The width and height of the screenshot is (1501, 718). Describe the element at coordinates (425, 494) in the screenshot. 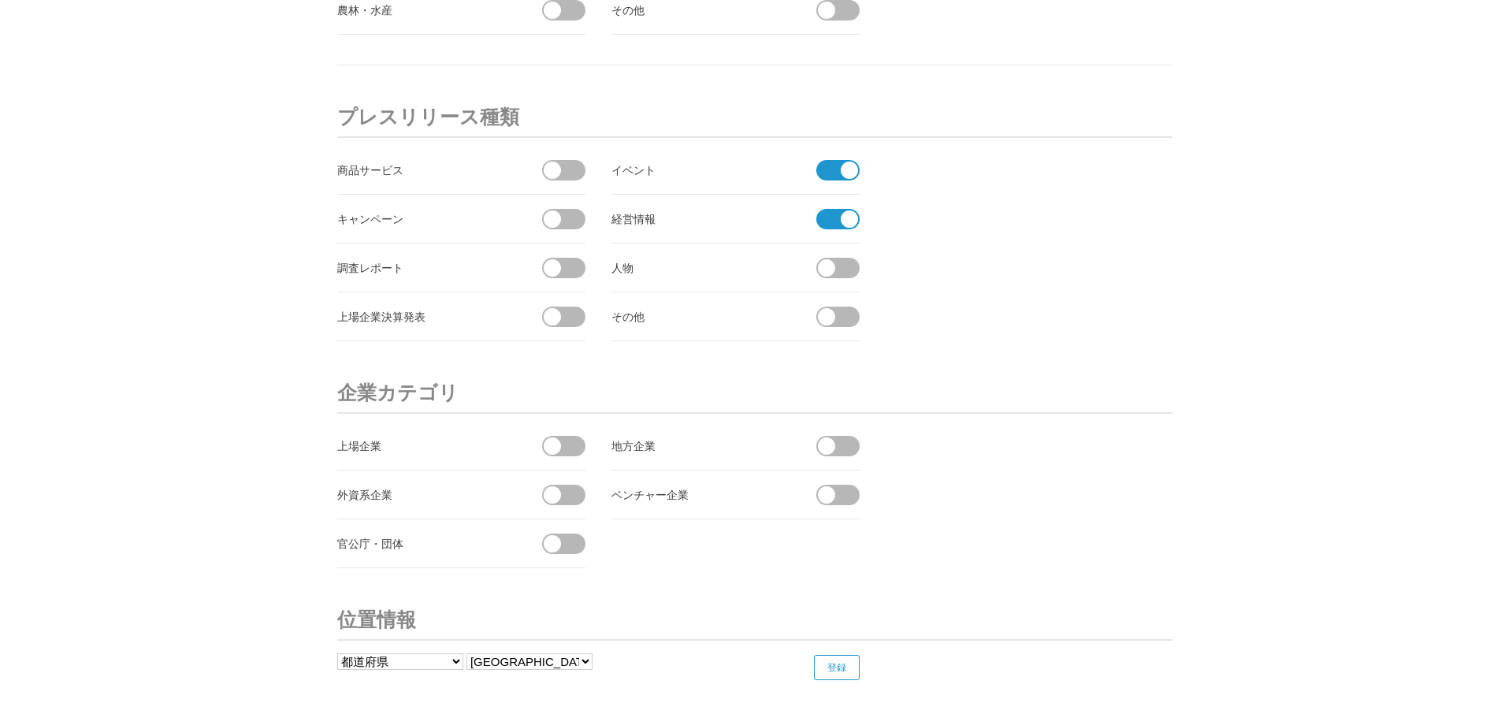

I see `div: 外資系企業` at that location.